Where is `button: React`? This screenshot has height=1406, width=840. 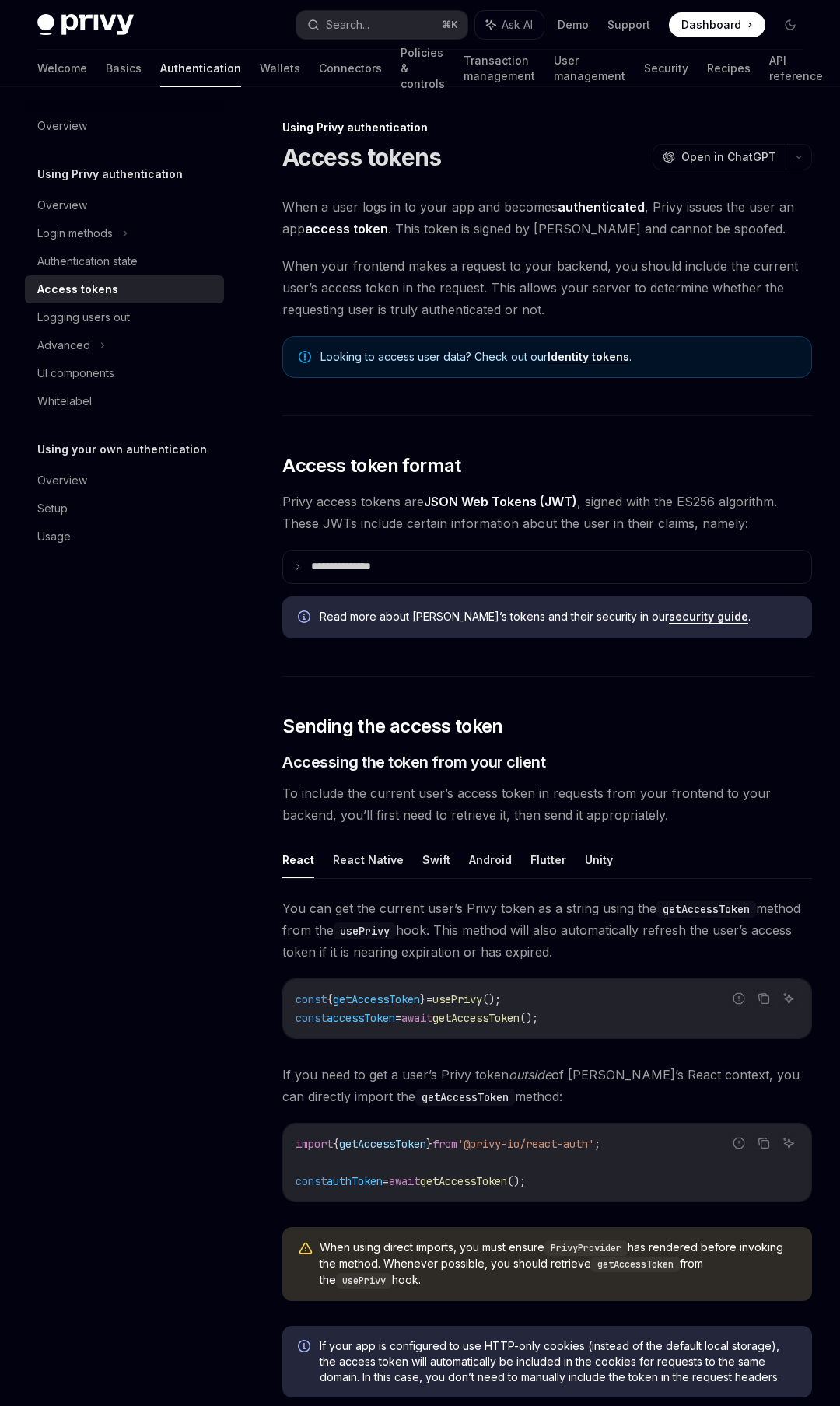 button: React is located at coordinates (298, 859).